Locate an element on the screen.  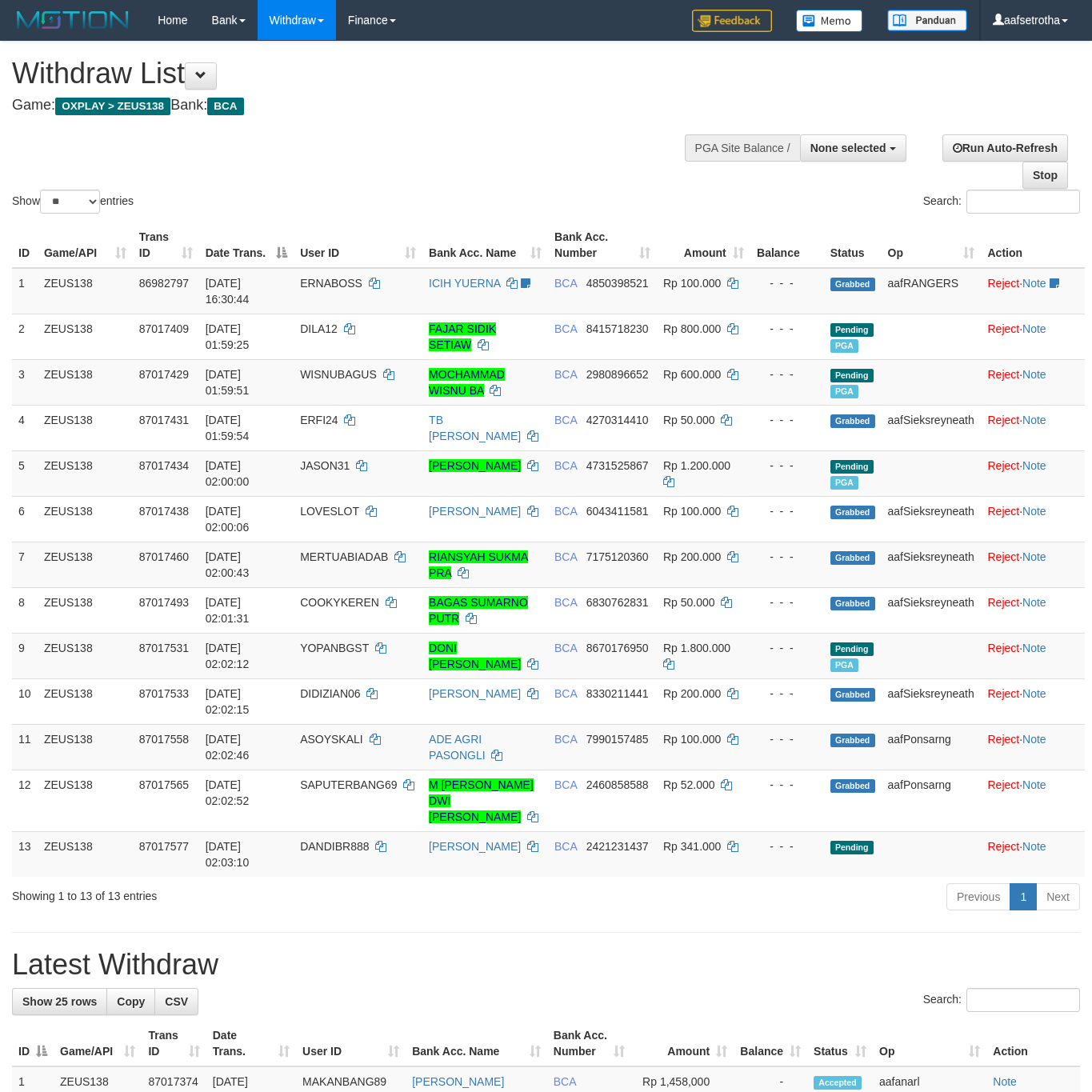
span: ERNABOSS is located at coordinates (332, 284).